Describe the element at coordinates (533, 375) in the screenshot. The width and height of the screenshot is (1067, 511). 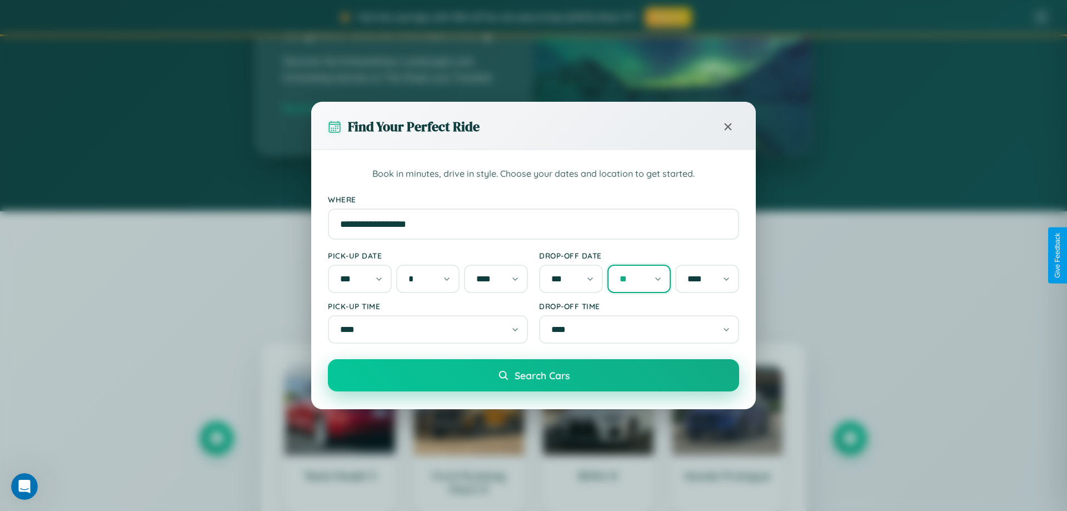
I see `button: Search Cars` at that location.